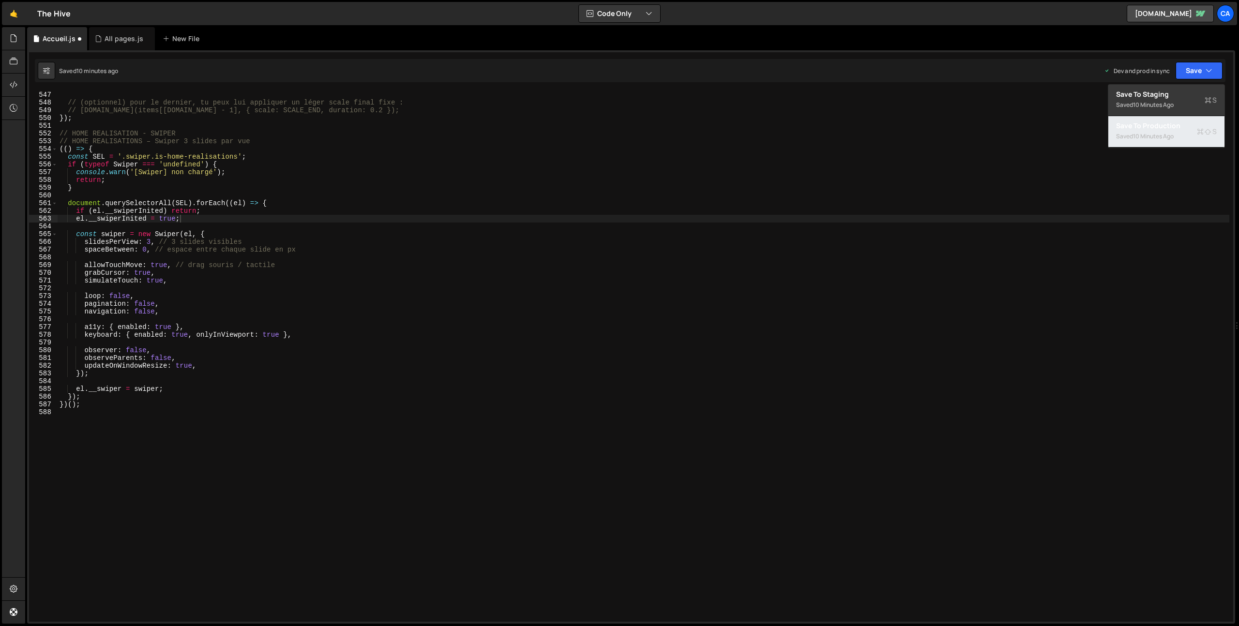 The height and width of the screenshot is (626, 1239). What do you see at coordinates (54, 14) in the screenshot?
I see `div: The Hive` at bounding box center [54, 14].